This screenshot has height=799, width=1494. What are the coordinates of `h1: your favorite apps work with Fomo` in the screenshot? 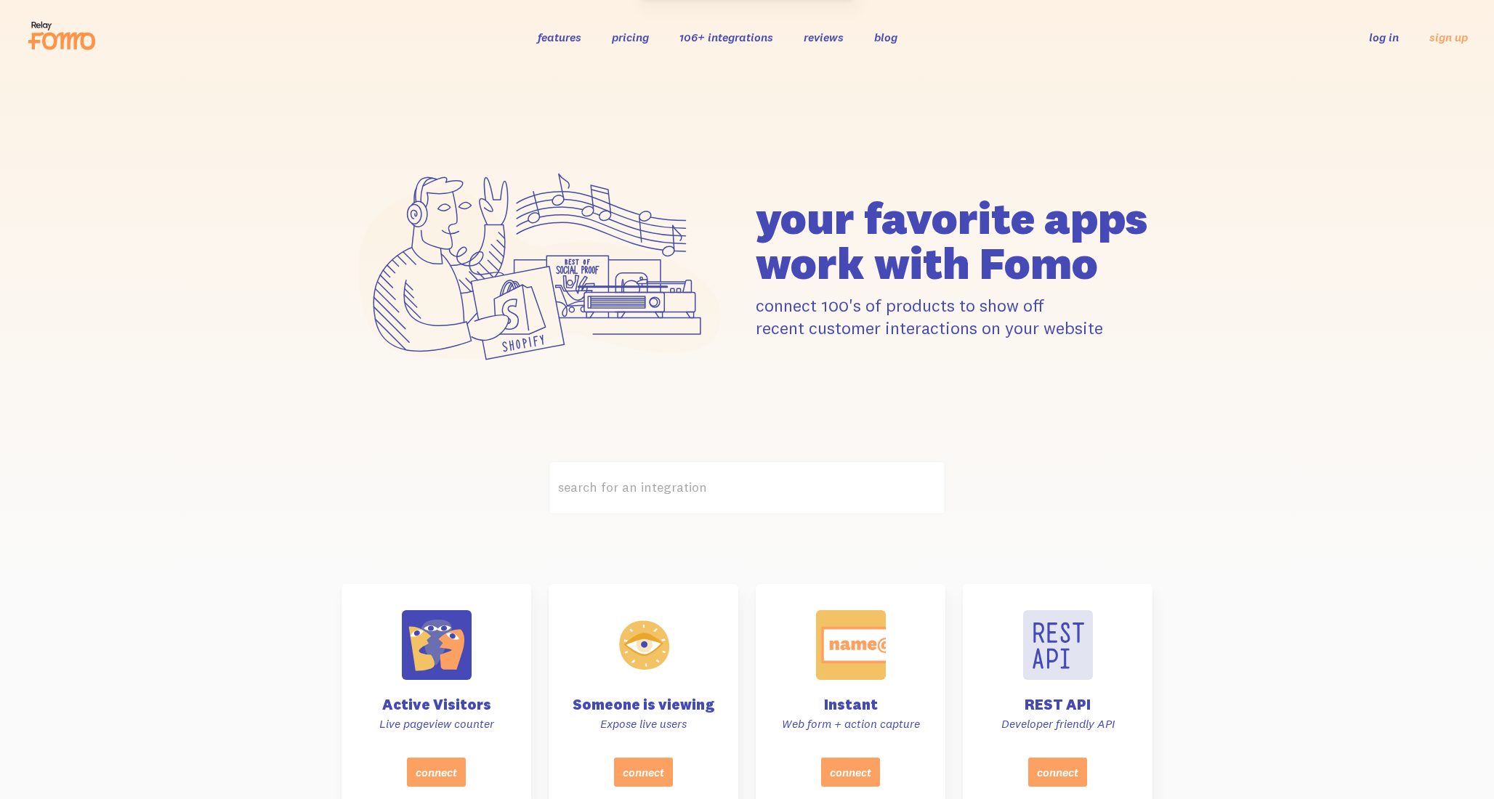 It's located at (954, 241).